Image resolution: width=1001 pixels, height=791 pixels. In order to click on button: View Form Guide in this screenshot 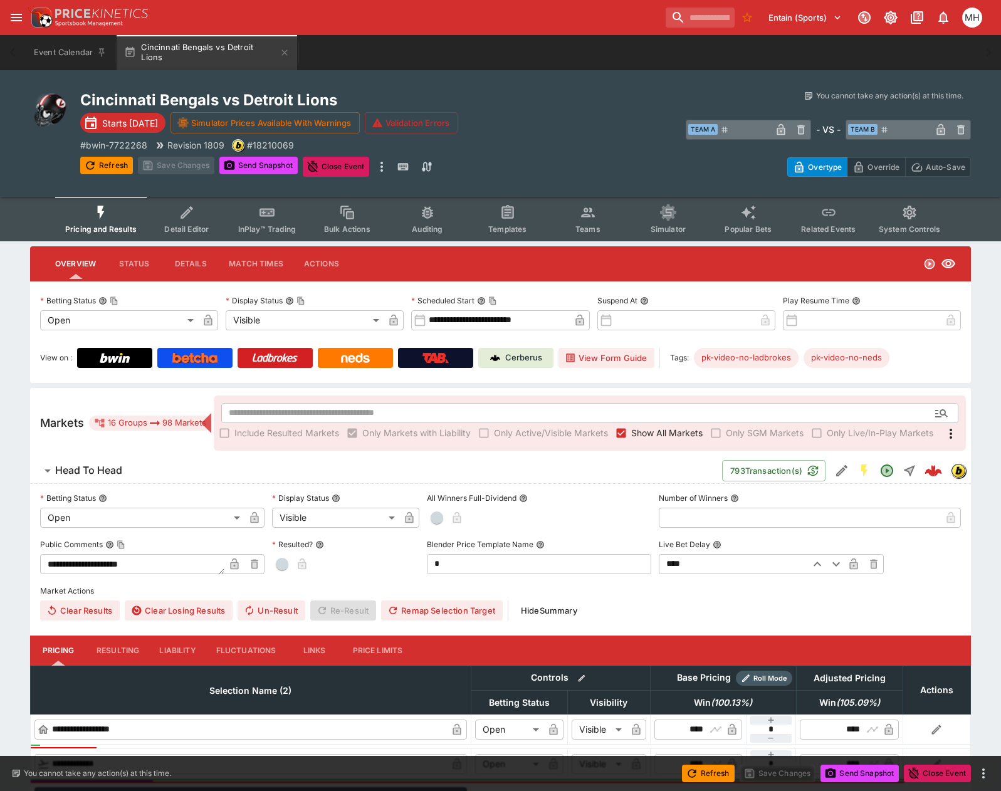, I will do `click(606, 358)`.